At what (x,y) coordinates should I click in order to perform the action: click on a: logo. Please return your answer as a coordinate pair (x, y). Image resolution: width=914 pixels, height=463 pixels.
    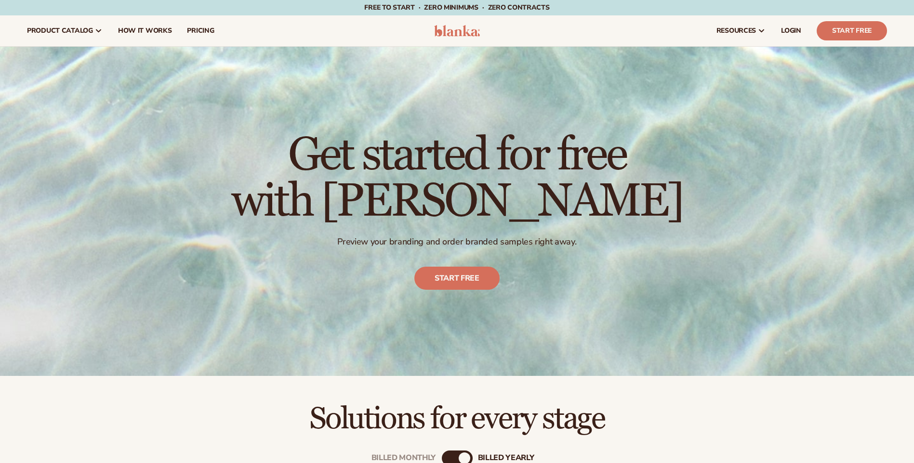
    Looking at the image, I should click on (457, 31).